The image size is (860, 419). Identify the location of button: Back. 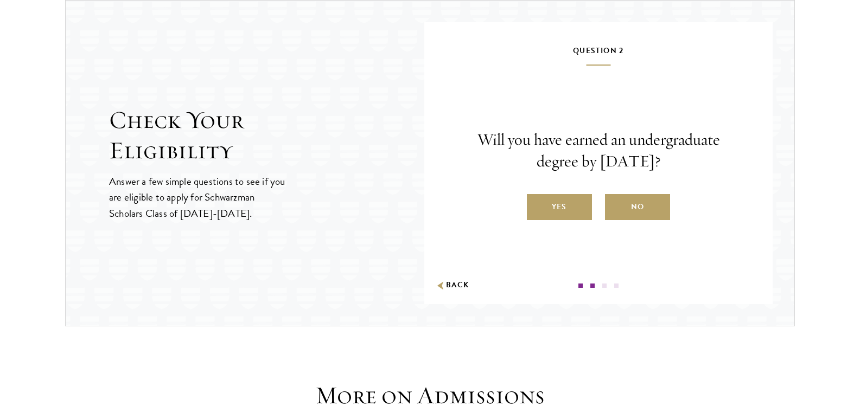
(452, 285).